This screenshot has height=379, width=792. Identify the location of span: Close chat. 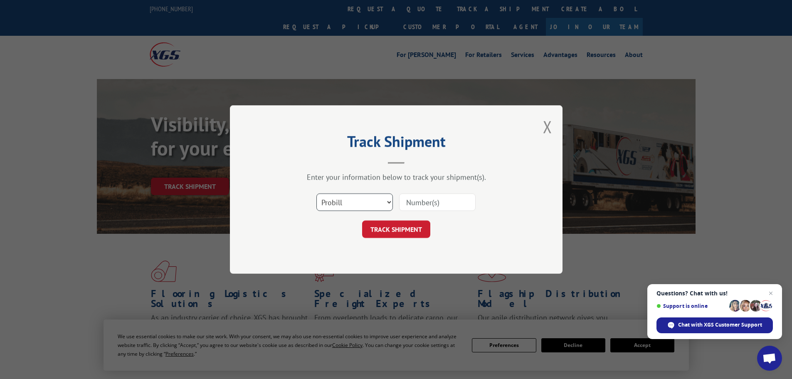
(770, 293).